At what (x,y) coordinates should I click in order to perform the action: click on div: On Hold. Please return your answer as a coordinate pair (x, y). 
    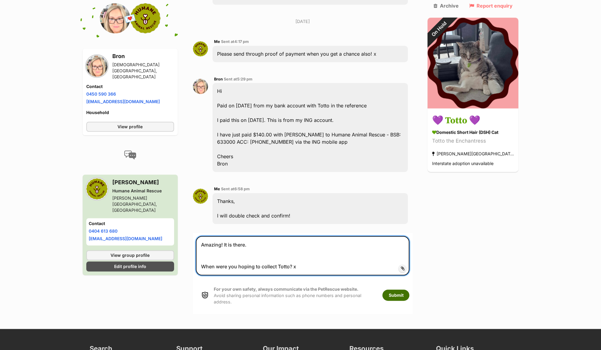
    Looking at the image, I should click on (439, 29).